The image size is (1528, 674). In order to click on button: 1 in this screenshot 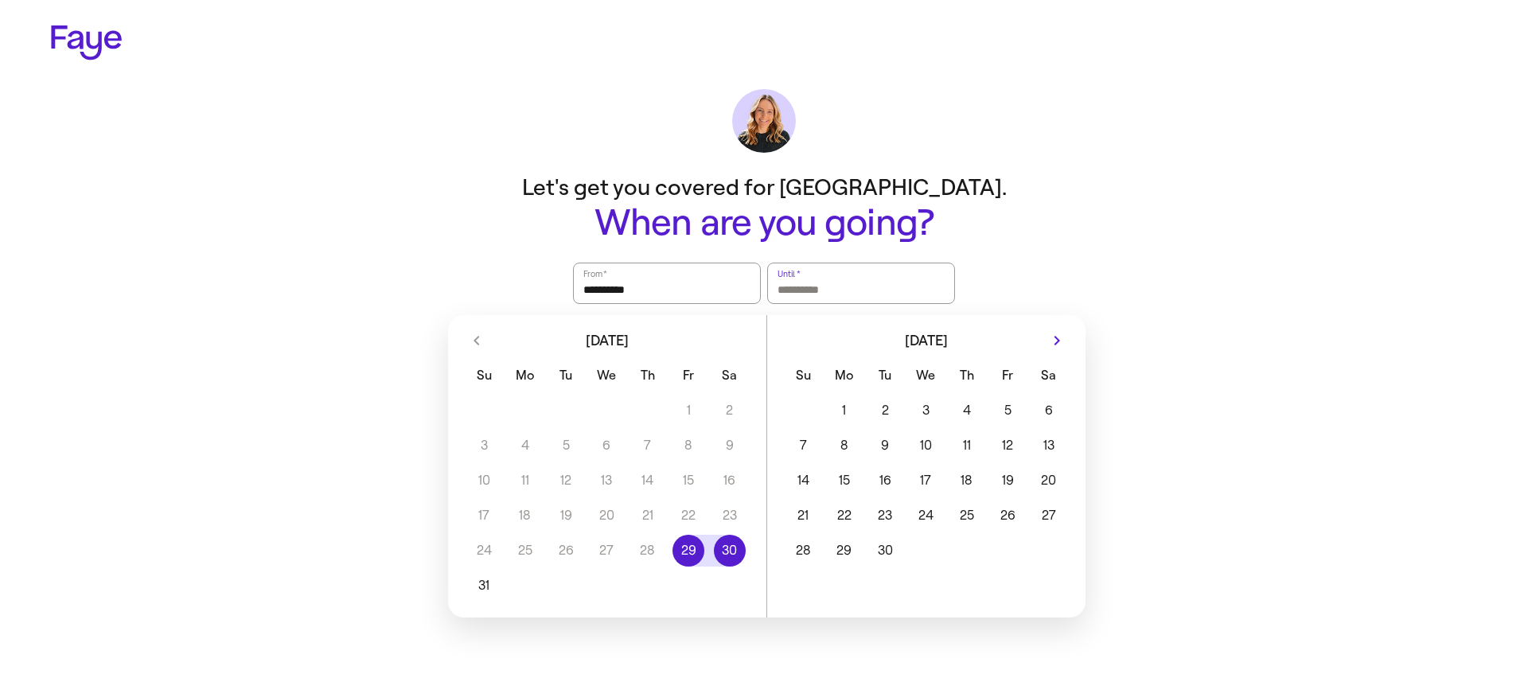, I will do `click(844, 411)`.